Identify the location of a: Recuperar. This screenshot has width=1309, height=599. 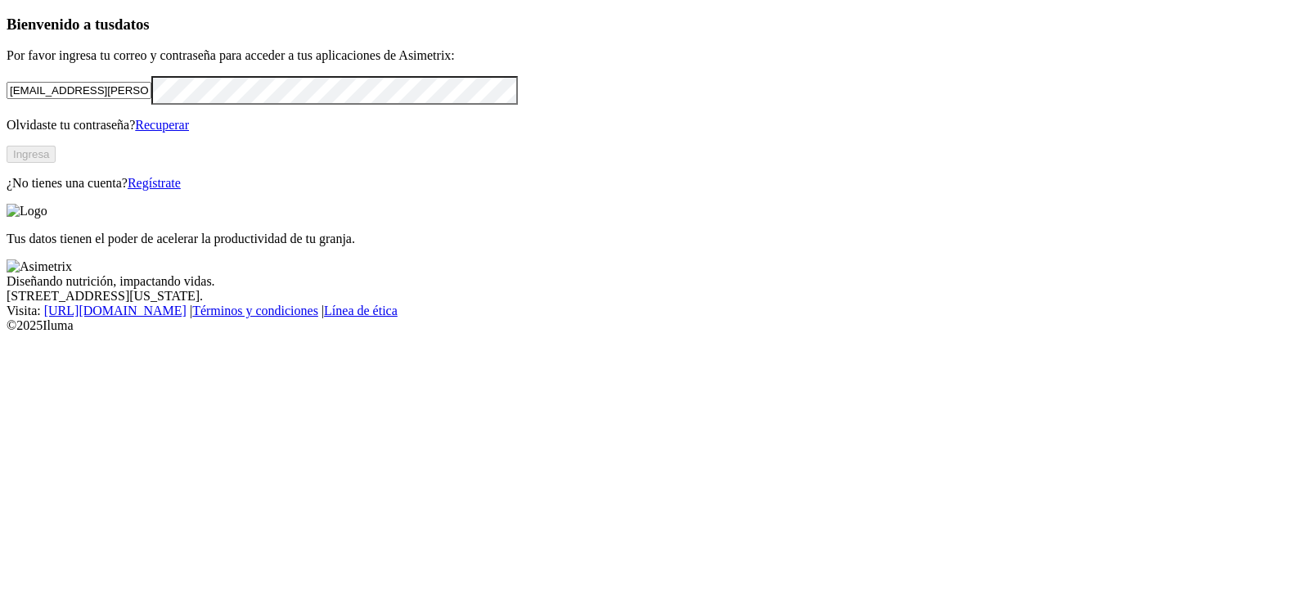
(162, 124).